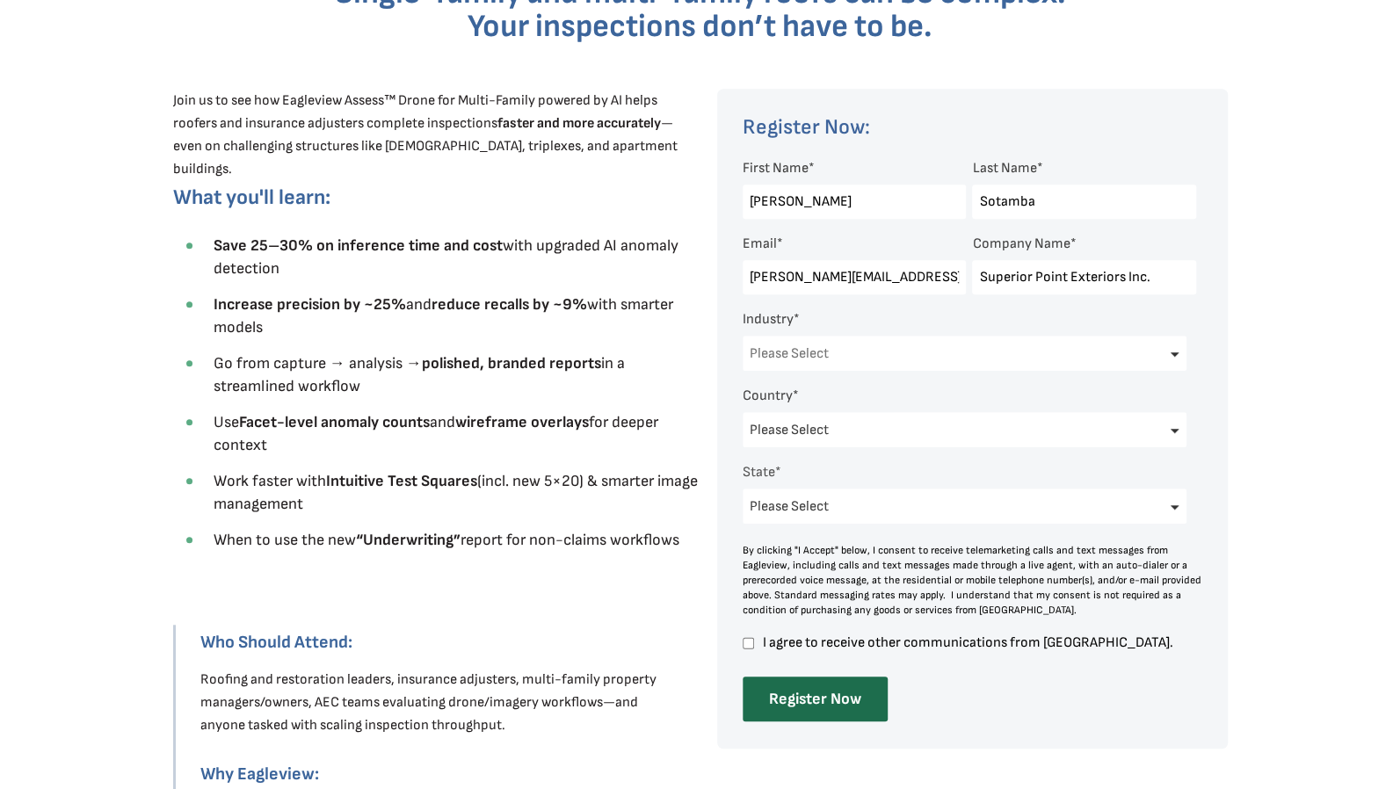  What do you see at coordinates (1021, 243) in the screenshot?
I see `span: Company Name` at bounding box center [1021, 243].